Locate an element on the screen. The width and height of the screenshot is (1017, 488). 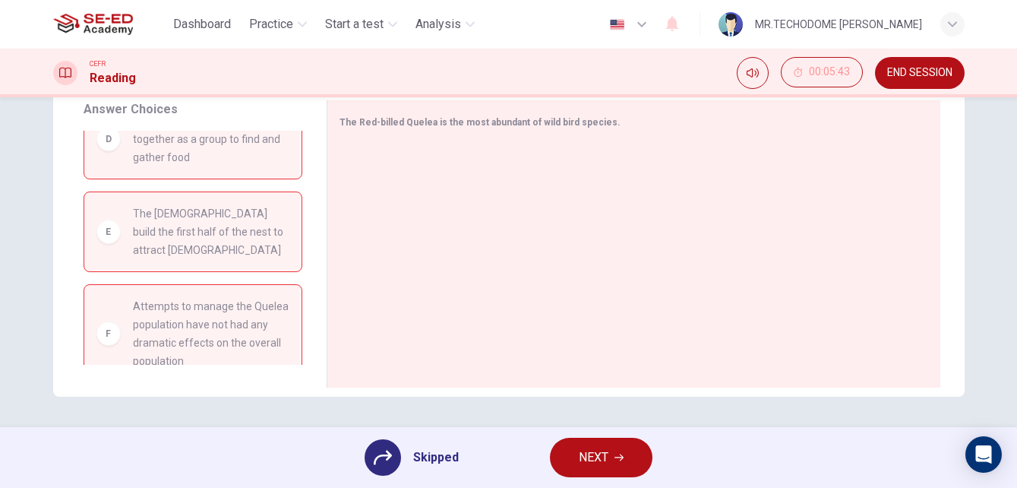
div: Hide is located at coordinates (822, 73).